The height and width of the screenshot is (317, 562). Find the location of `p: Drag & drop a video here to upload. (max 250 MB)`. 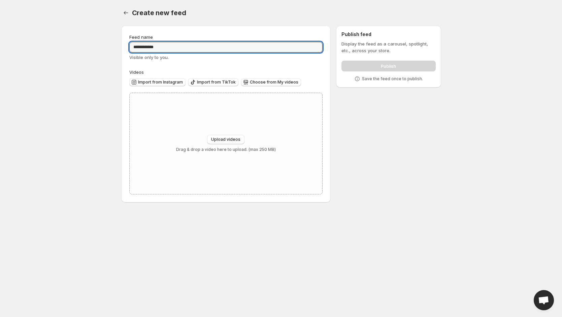

p: Drag & drop a video here to upload. (max 250 MB) is located at coordinates (226, 150).